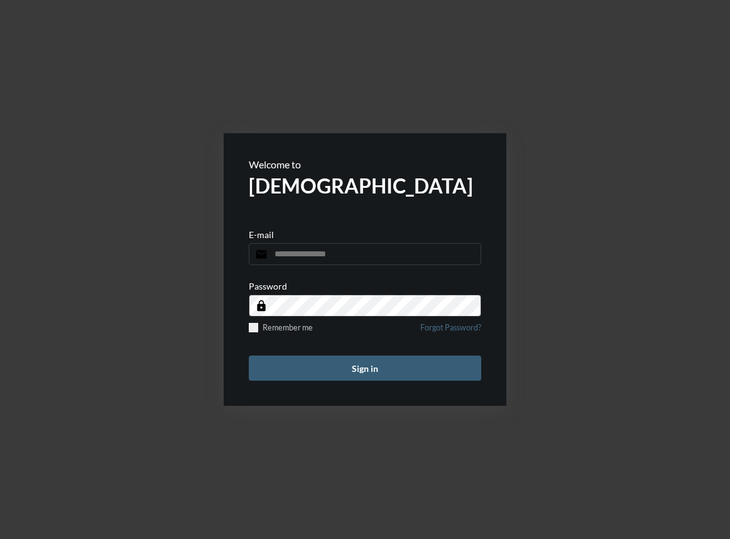  Describe the element at coordinates (281, 327) in the screenshot. I see `label: Remember me` at that location.